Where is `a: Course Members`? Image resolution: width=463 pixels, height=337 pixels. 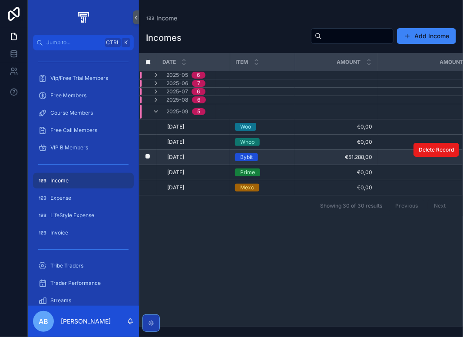 a: Course Members is located at coordinates (83, 113).